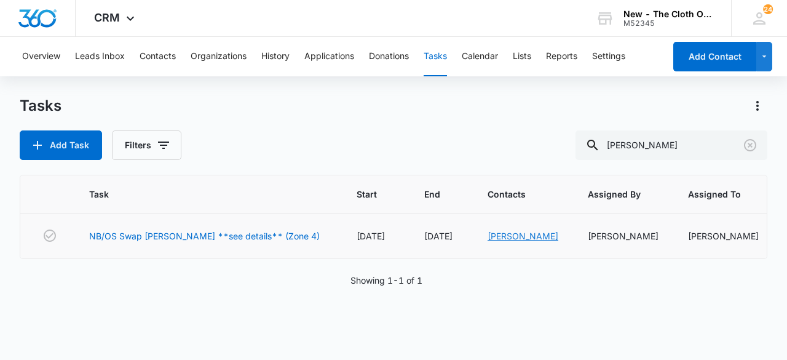  I want to click on button: Overview, so click(41, 57).